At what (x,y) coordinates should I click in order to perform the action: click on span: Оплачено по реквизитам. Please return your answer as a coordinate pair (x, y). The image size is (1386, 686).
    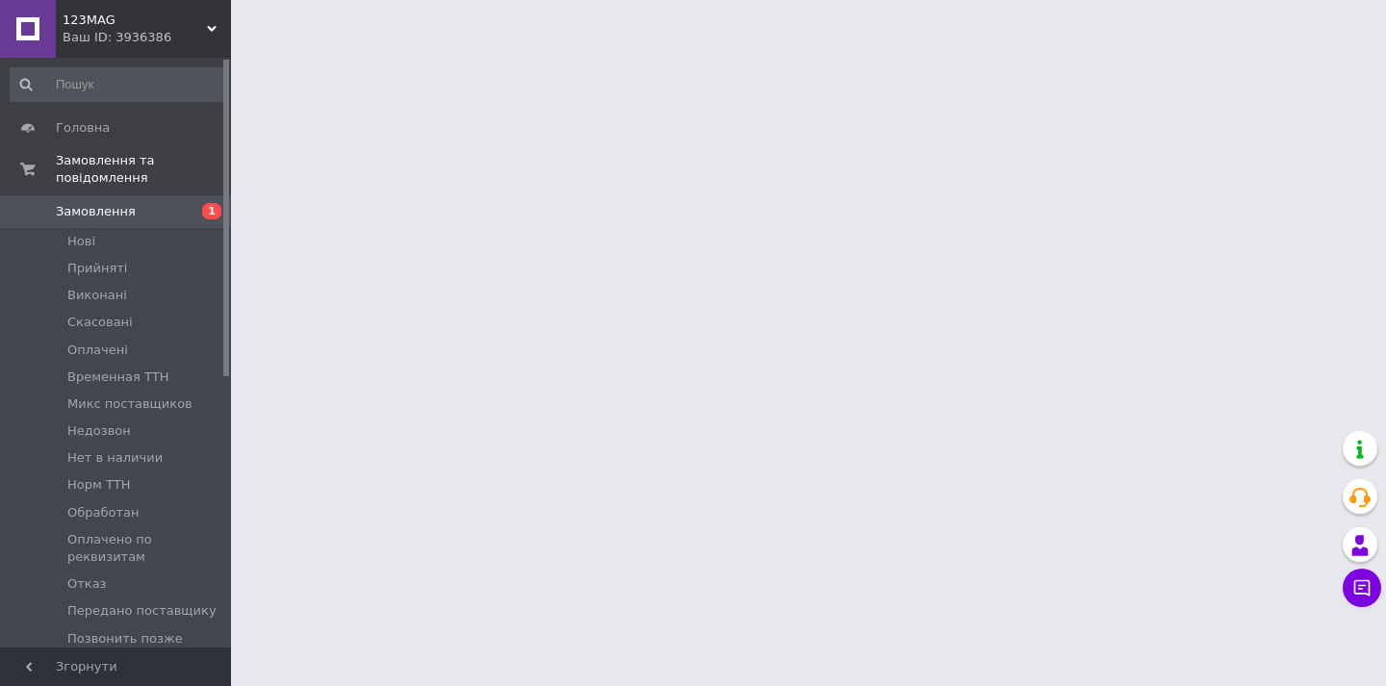
    Looking at the image, I should click on (146, 548).